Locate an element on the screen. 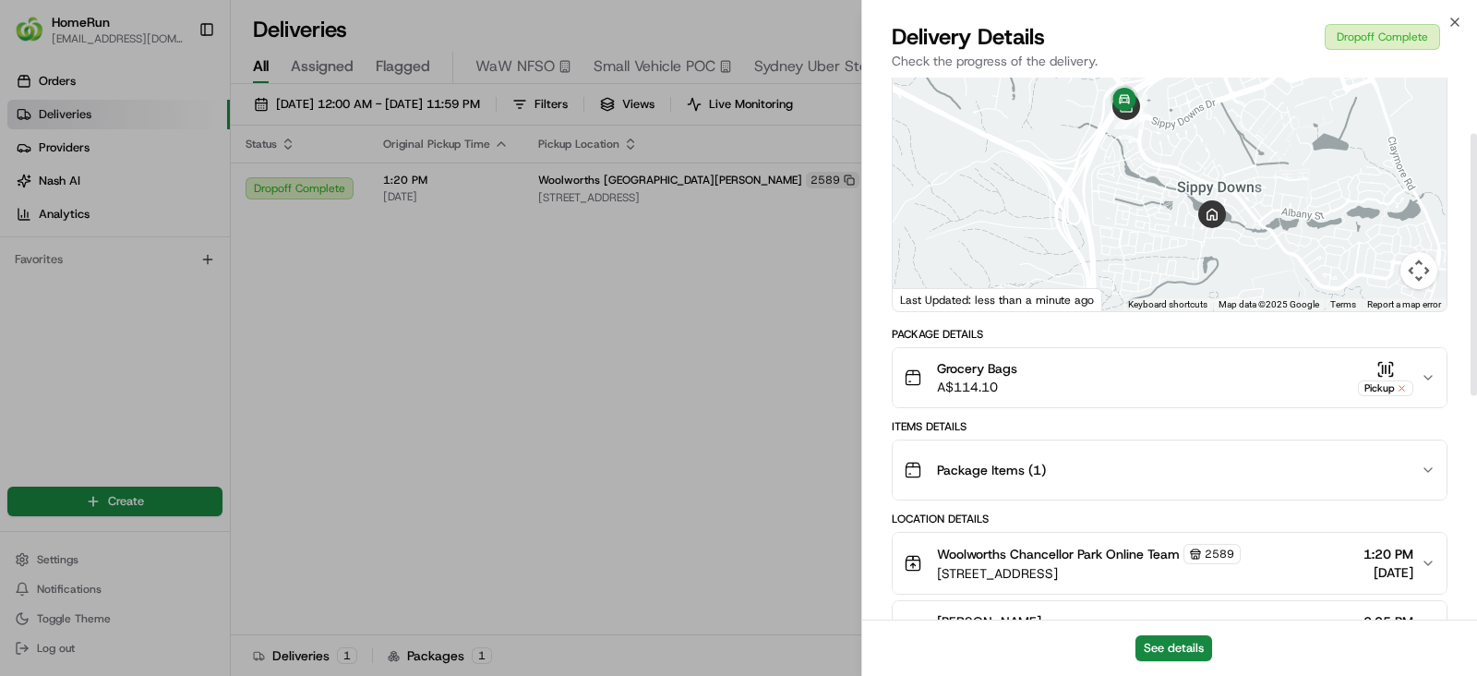 The height and width of the screenshot is (676, 1477). div: Last Updated: less than a minute ago is located at coordinates (997, 299).